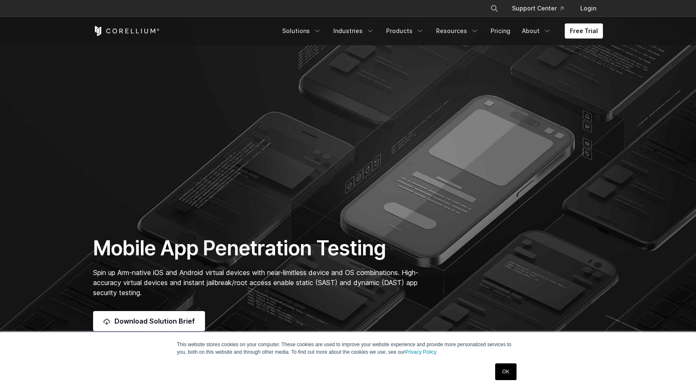 This screenshot has height=391, width=696. I want to click on h1: Mobile App Penetration Testing, so click(260, 249).